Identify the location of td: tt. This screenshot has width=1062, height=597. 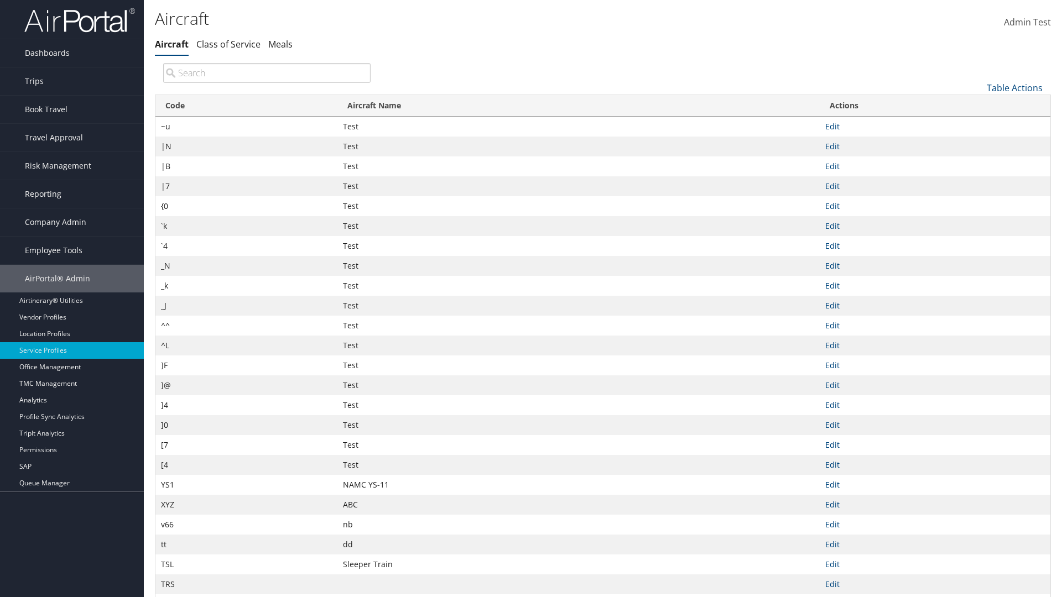
(246, 545).